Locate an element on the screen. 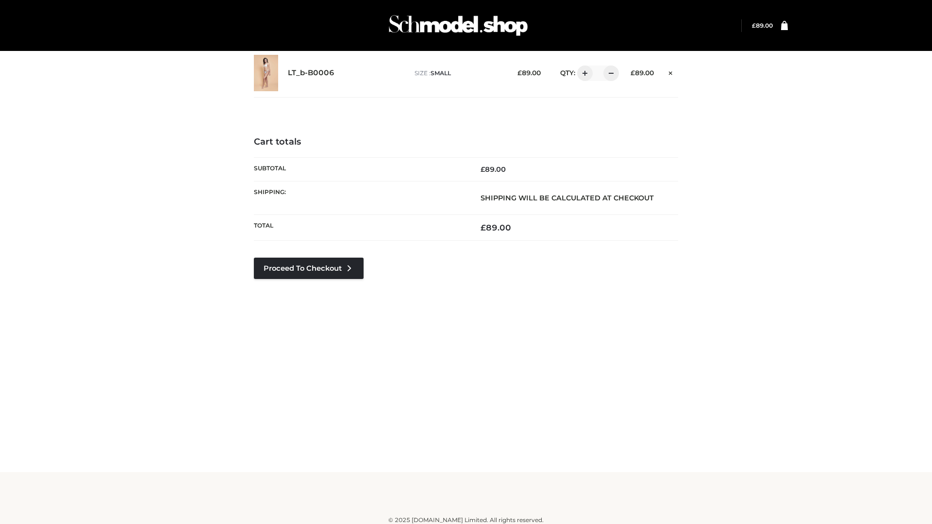 The image size is (932, 524). th: Total is located at coordinates (360, 228).